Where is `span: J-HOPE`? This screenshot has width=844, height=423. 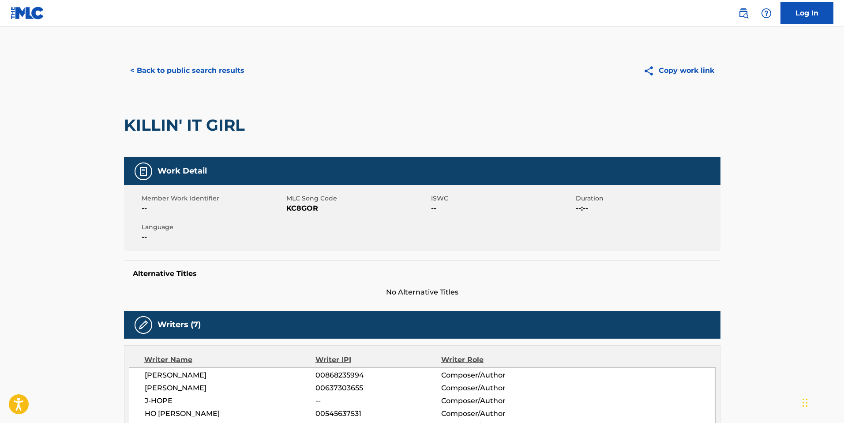
span: J-HOPE is located at coordinates (230, 400).